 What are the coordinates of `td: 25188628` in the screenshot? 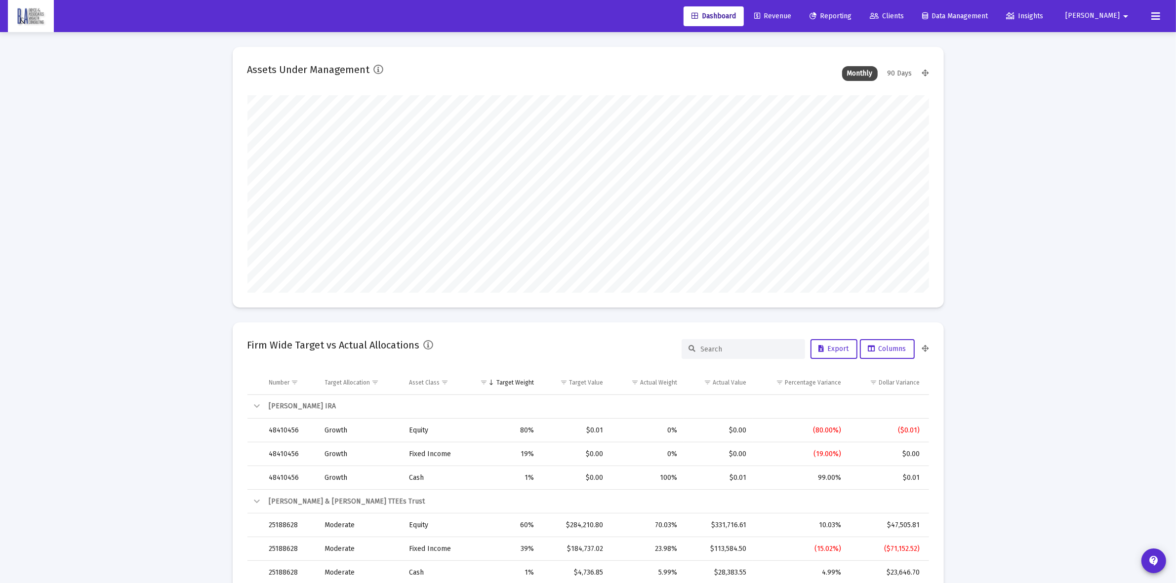 It's located at (290, 549).